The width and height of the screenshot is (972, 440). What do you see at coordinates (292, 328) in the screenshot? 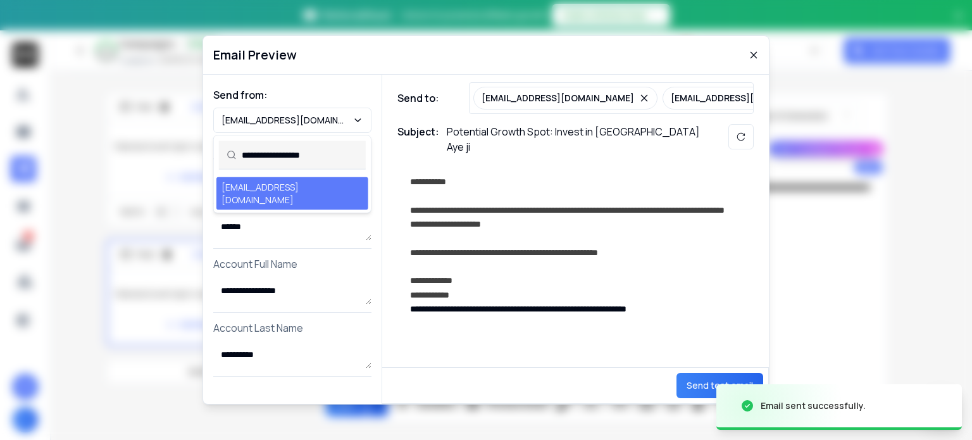
I see `p: Account Last Name` at bounding box center [292, 328].